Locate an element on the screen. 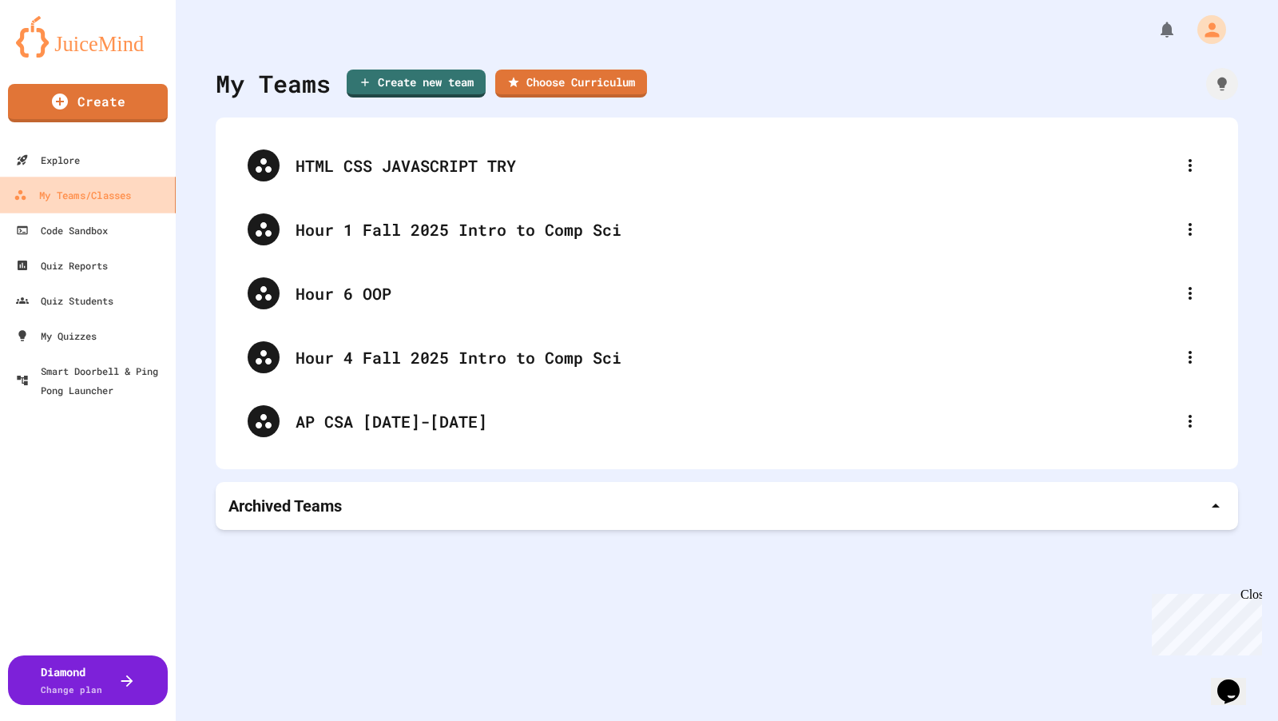 The image size is (1278, 721). div: Explore is located at coordinates (48, 160).